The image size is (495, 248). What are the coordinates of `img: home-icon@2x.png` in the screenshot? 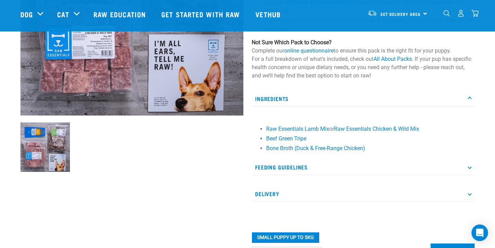 It's located at (475, 13).